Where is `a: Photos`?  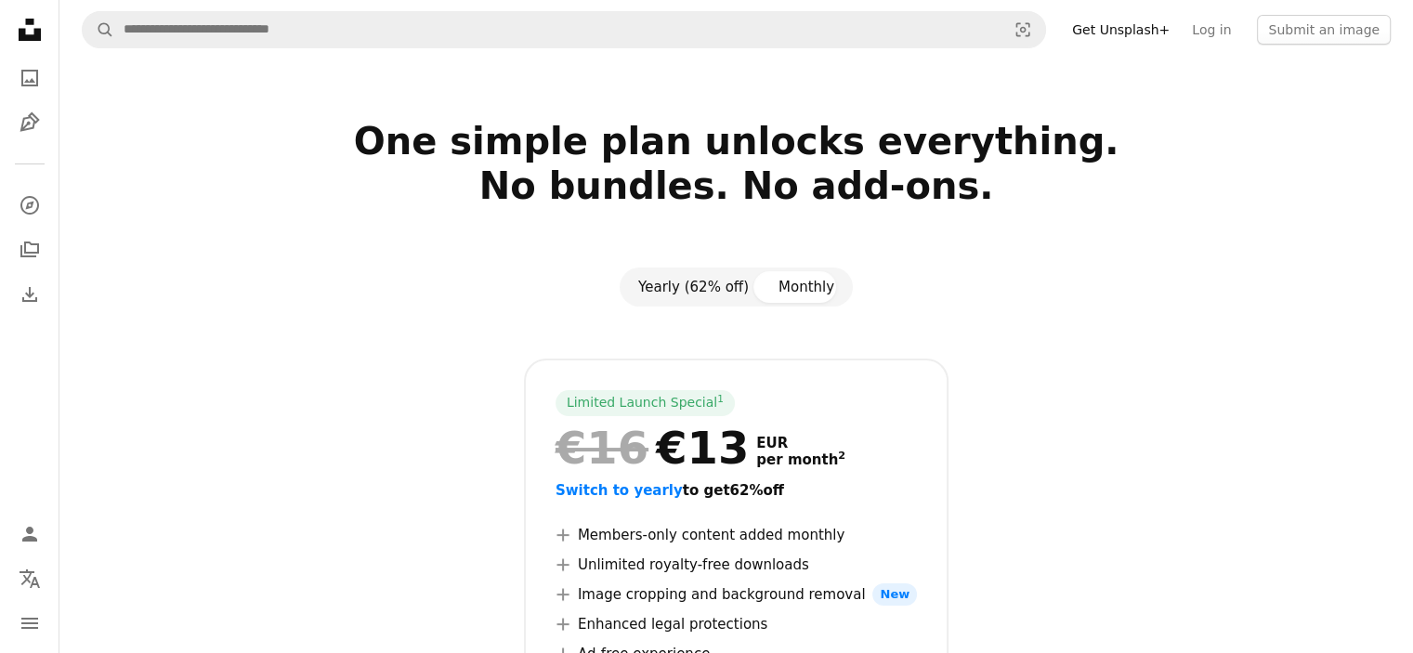 a: Photos is located at coordinates (30, 78).